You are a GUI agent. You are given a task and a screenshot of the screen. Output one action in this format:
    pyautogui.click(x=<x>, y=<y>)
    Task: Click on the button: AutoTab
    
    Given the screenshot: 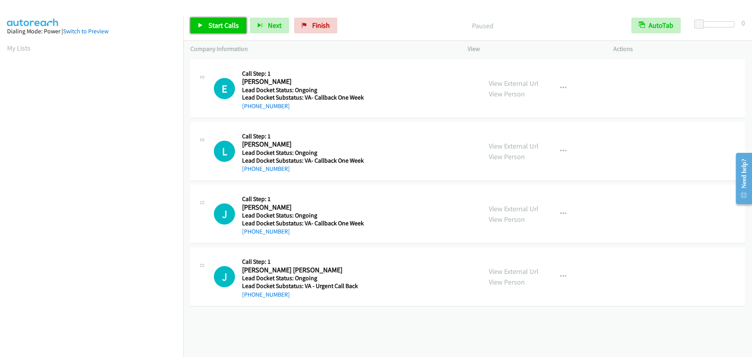 What is the action you would take?
    pyautogui.click(x=656, y=25)
    